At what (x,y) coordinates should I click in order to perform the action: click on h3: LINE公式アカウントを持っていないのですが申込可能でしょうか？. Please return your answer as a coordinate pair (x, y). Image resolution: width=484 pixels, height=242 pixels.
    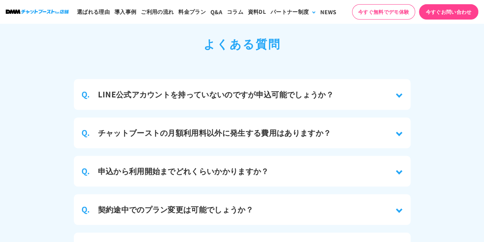
    Looking at the image, I should click on (216, 94).